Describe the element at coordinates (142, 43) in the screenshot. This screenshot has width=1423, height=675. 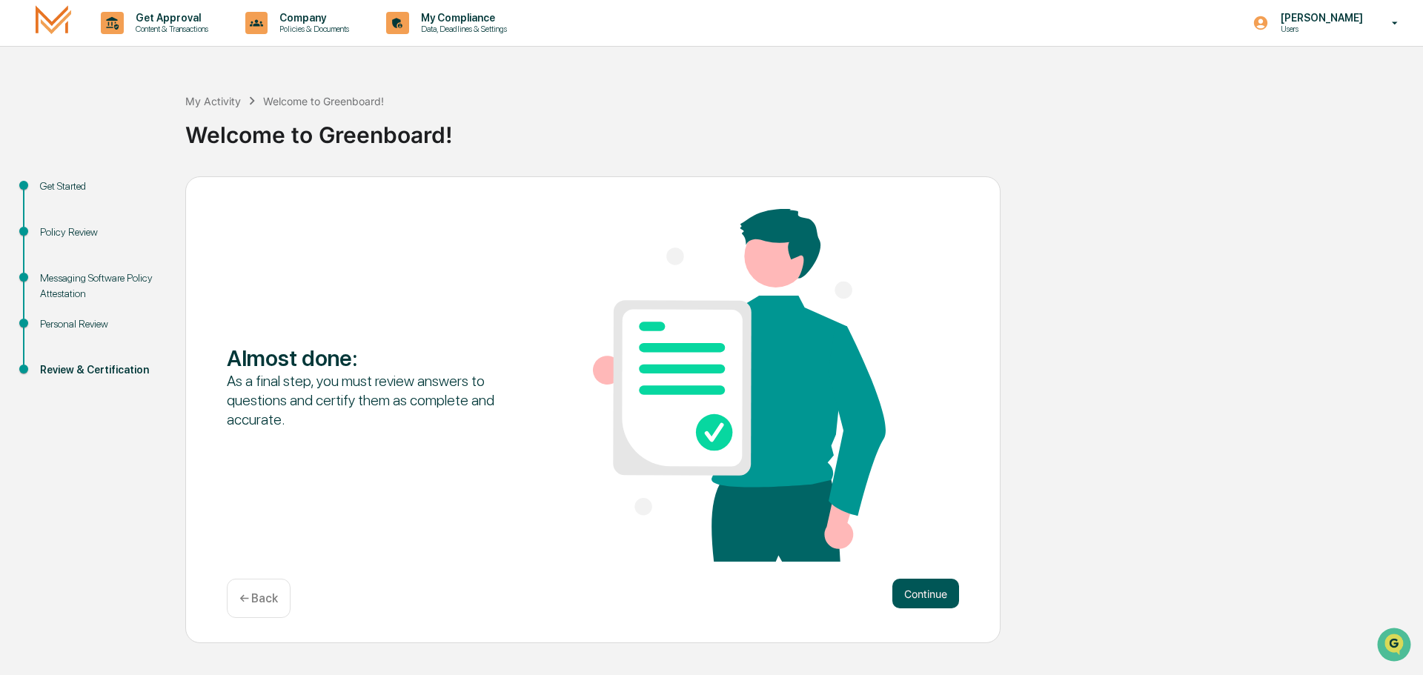
I see `p: How can we help?` at that location.